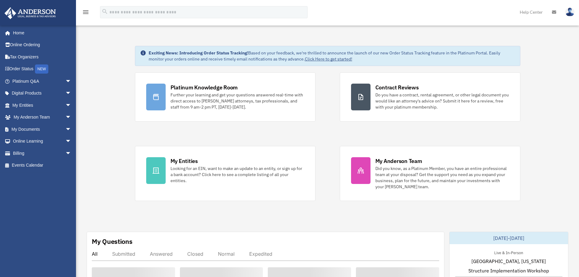  Describe the element at coordinates (30, 13) in the screenshot. I see `img: Anderson Advisors Platinum Portal` at that location.